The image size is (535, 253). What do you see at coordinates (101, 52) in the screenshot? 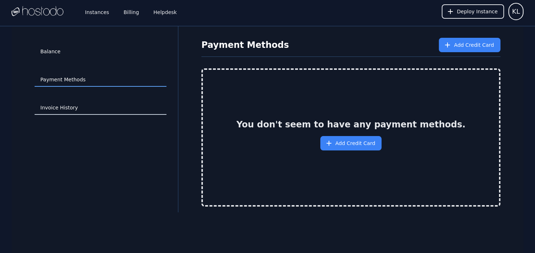
I see `a: Balance` at bounding box center [101, 52].